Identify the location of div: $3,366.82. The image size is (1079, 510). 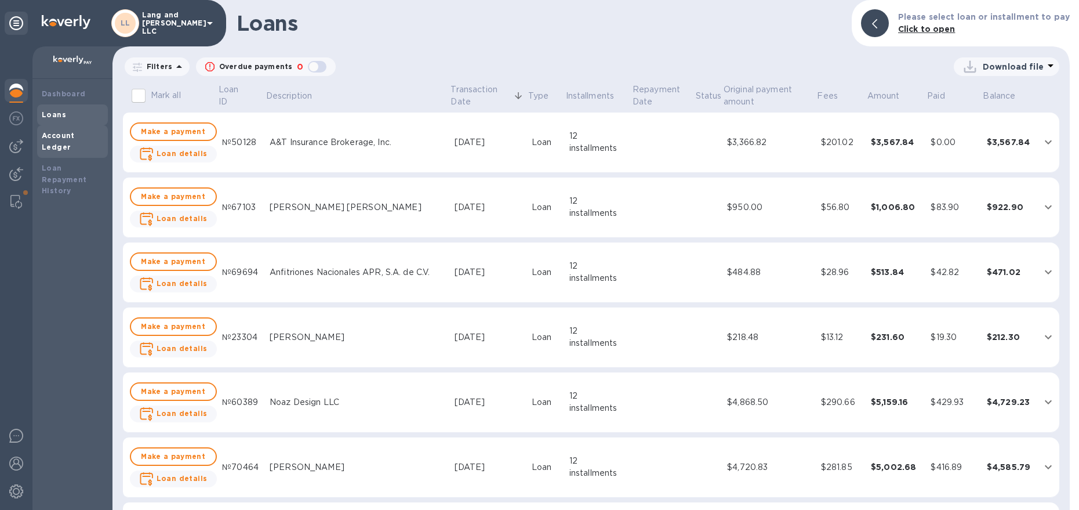
(769, 142).